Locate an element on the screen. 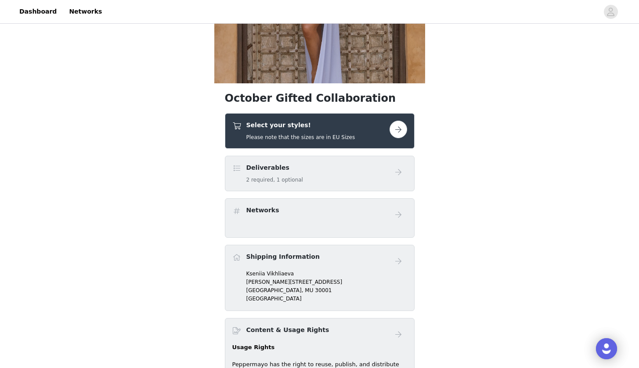  div: Shipping Information is located at coordinates (320, 278).